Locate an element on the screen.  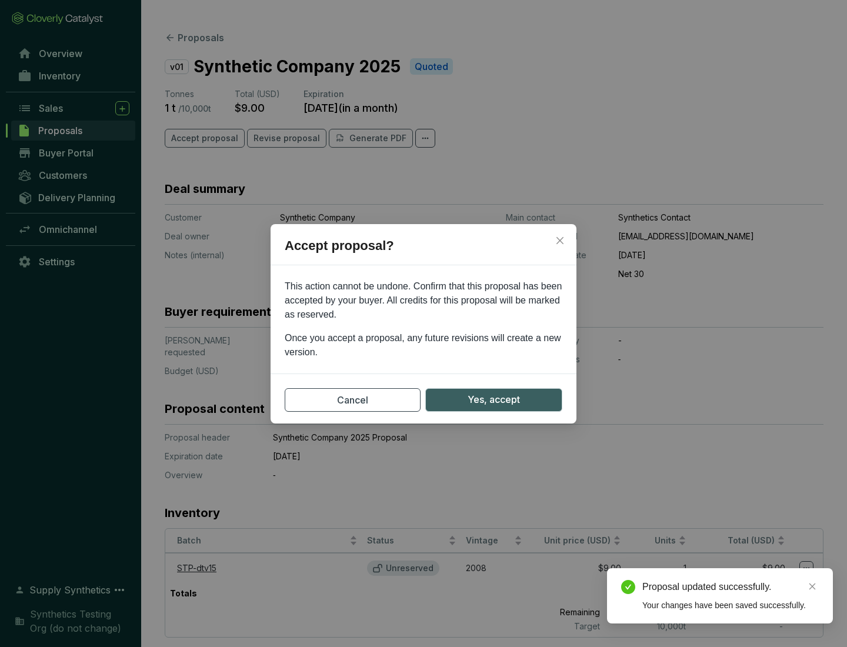
span: Cancel is located at coordinates (352, 400).